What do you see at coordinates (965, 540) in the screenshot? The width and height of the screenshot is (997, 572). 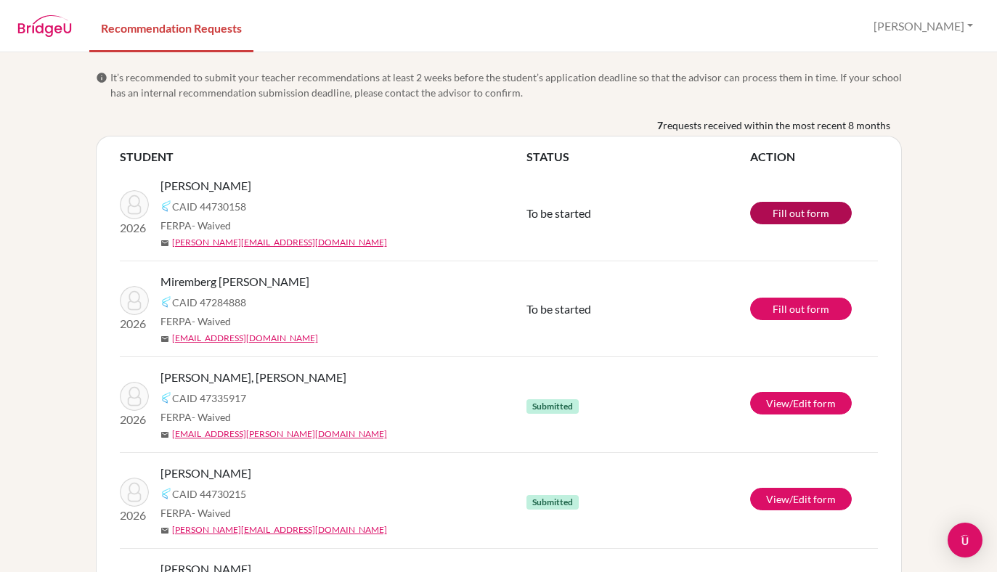 I see `div: Open Intercom Messenger` at bounding box center [965, 540].